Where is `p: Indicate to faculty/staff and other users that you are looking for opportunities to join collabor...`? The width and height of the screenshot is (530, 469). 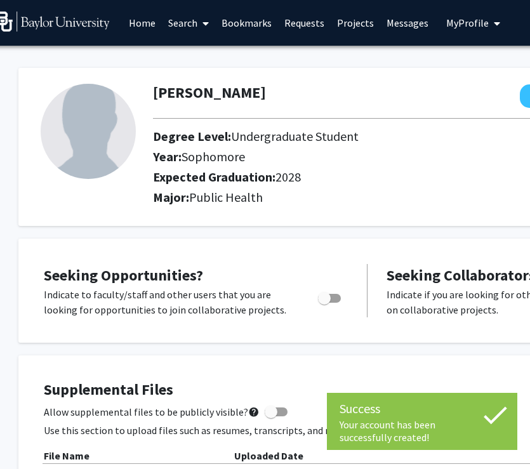 p: Indicate to faculty/staff and other users that you are looking for opportunities to join collabor... is located at coordinates (169, 302).